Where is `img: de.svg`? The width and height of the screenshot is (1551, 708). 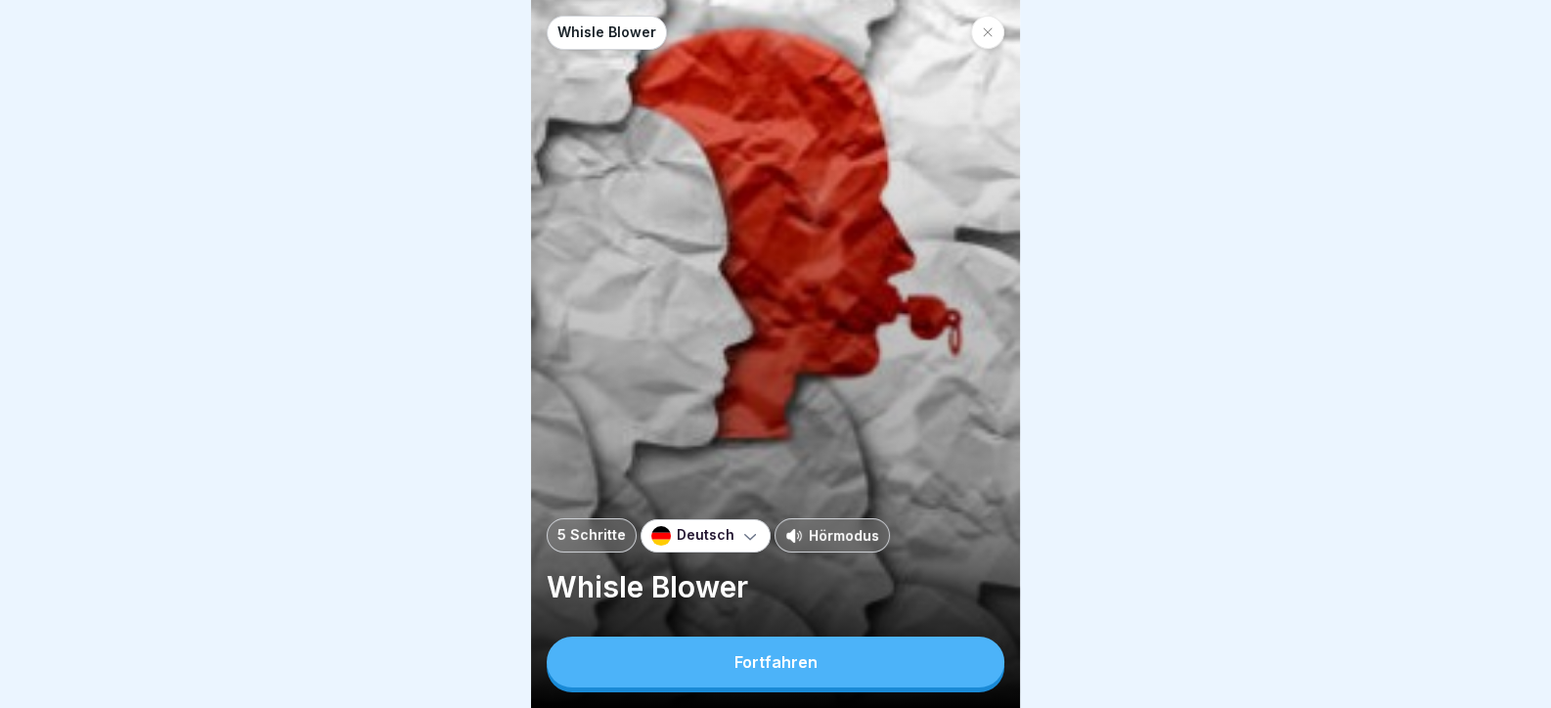
img: de.svg is located at coordinates (661, 536).